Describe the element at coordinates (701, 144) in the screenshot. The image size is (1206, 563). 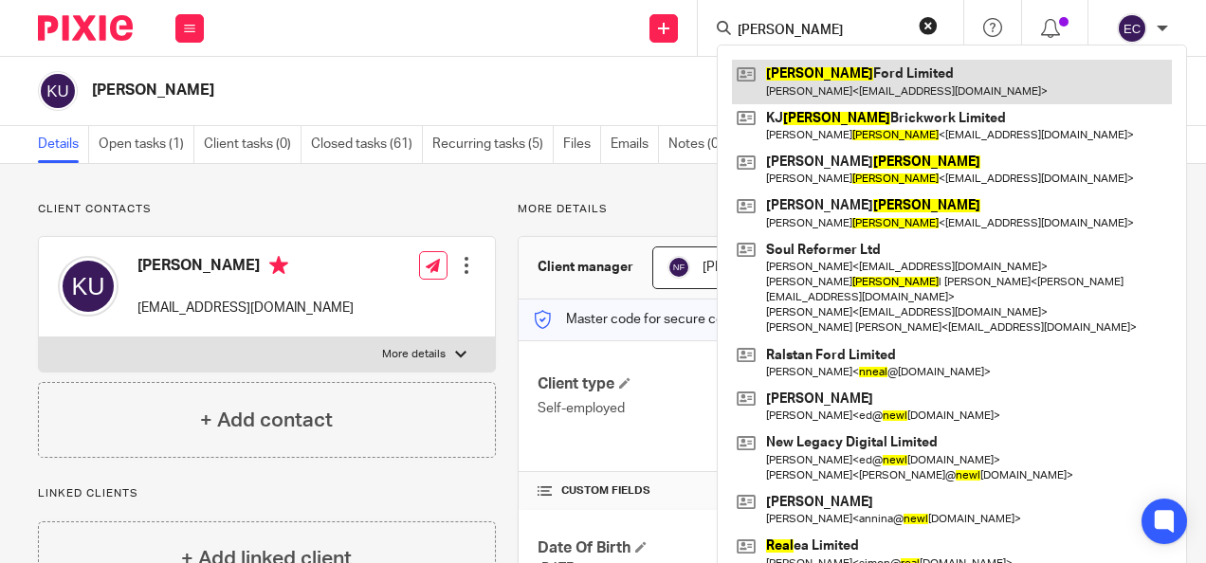
I see `a: Notes (0)` at that location.